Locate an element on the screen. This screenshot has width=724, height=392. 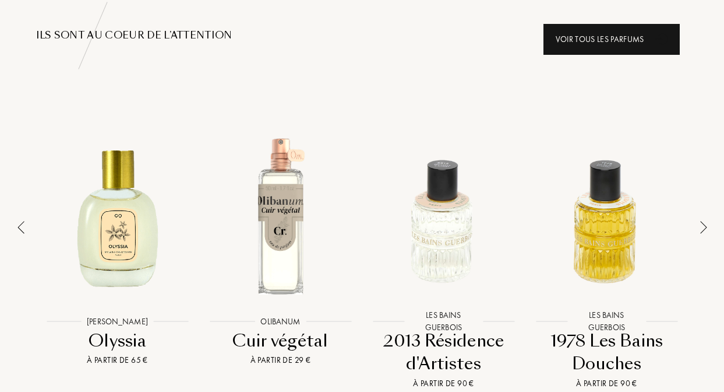
div: Olibanum is located at coordinates (280, 321).